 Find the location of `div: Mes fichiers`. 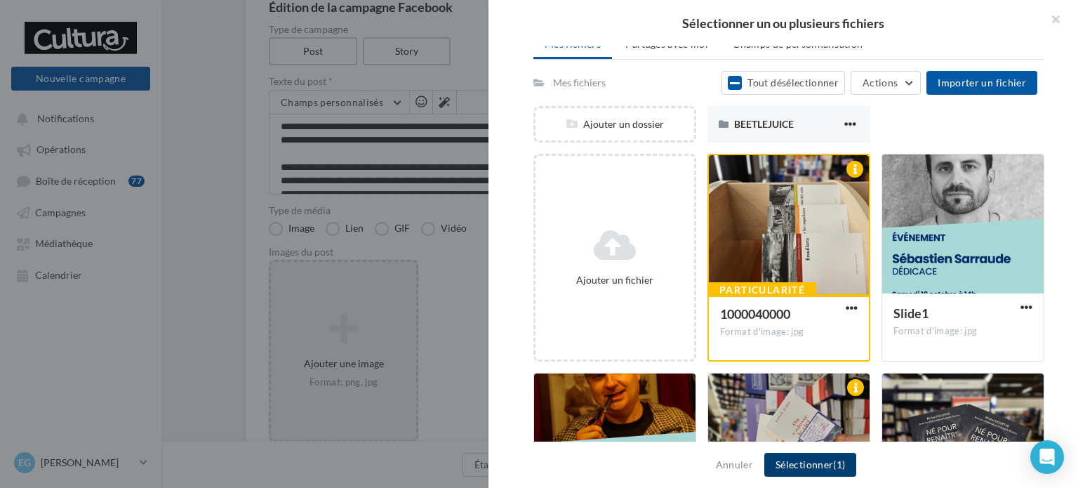

div: Mes fichiers is located at coordinates (579, 83).